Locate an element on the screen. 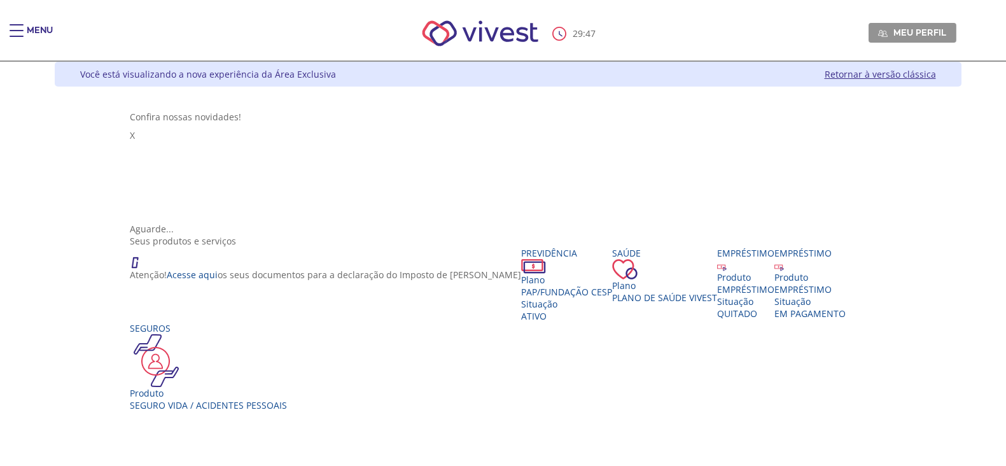 This screenshot has height=466, width=1006. span: Meu perfil is located at coordinates (920, 32).